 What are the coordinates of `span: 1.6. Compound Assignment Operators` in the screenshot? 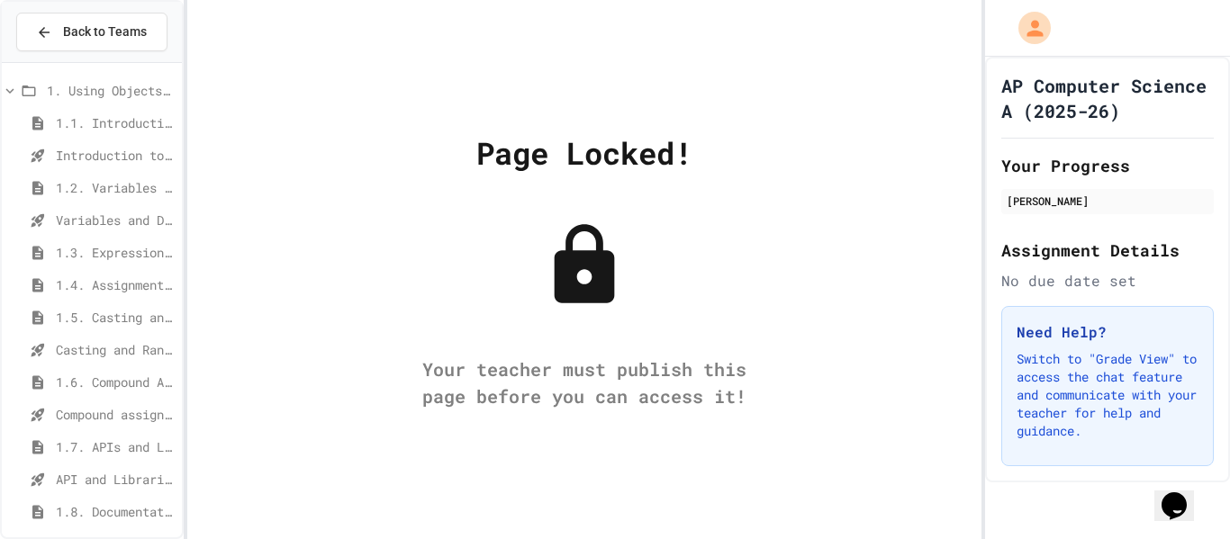 It's located at (115, 382).